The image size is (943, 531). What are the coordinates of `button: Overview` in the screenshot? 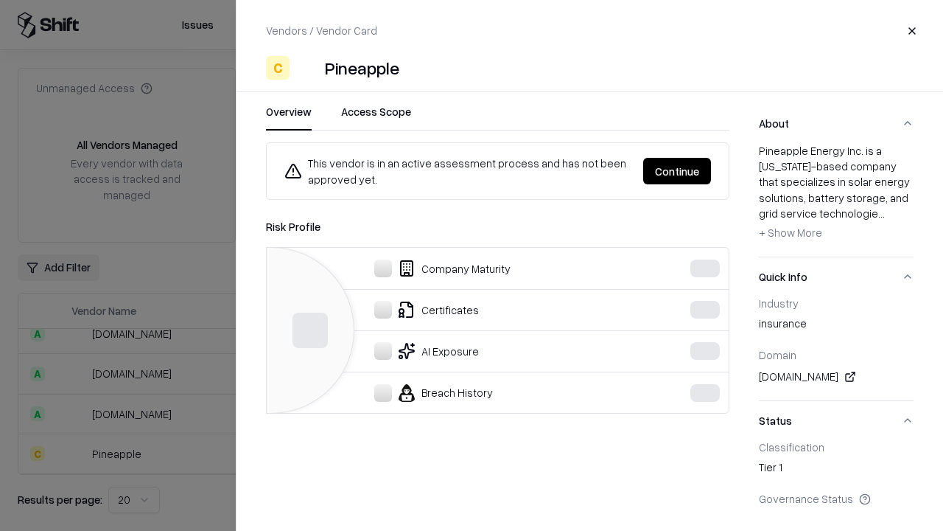 It's located at (289, 117).